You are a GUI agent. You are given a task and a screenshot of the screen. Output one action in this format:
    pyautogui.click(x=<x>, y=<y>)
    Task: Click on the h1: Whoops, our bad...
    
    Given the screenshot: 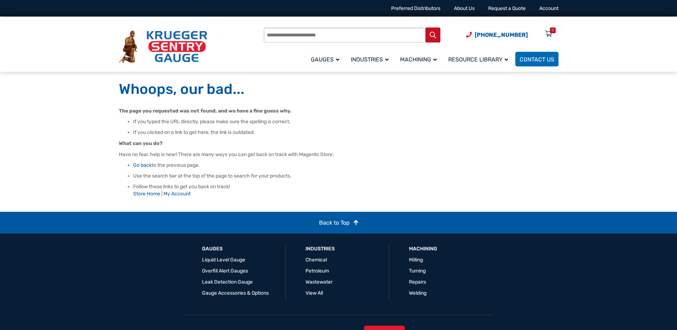 What is the action you would take?
    pyautogui.click(x=339, y=89)
    